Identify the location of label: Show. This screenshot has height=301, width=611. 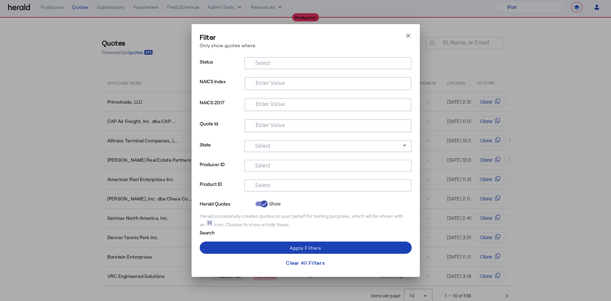
(274, 204).